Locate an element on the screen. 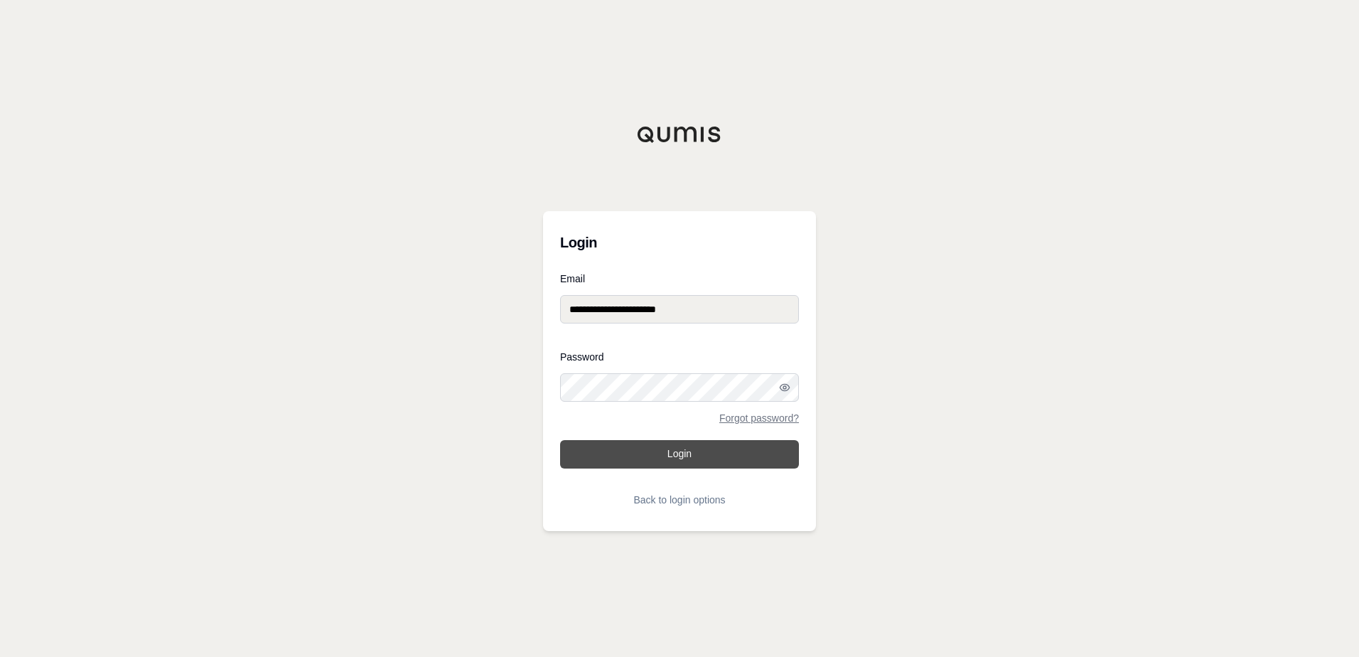  button: Login is located at coordinates (680, 454).